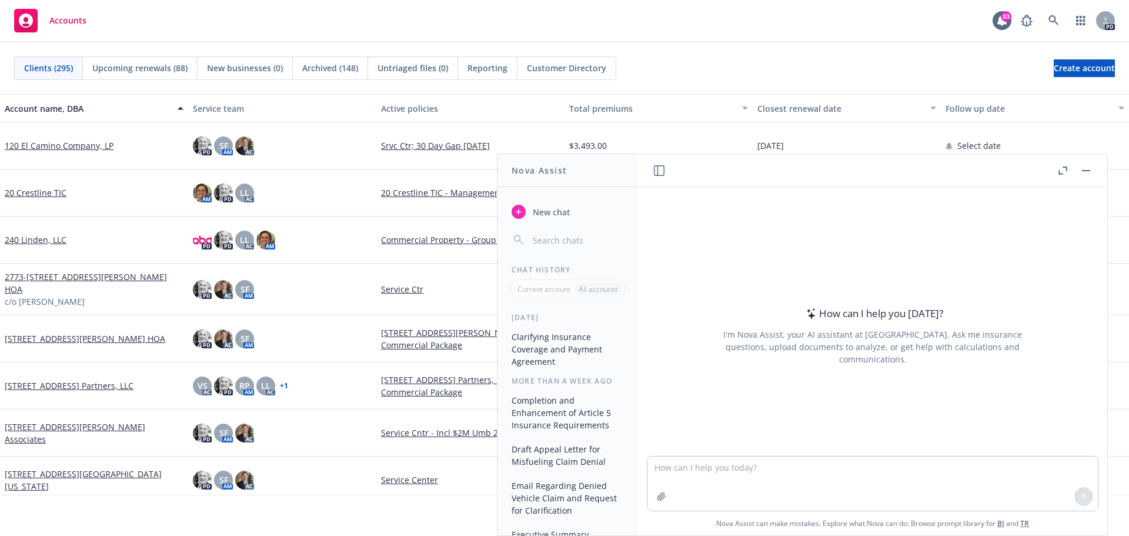 This screenshot has height=536, width=1129. What do you see at coordinates (550, 212) in the screenshot?
I see `span: New chat` at bounding box center [550, 212].